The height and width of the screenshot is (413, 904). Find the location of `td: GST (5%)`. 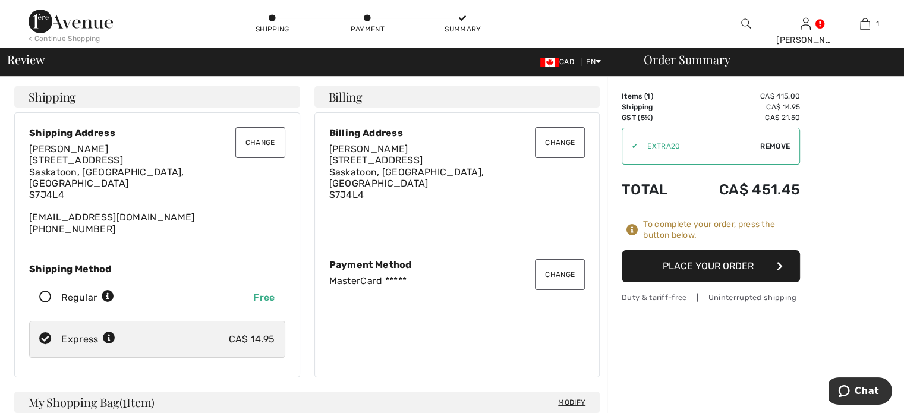

td: GST (5%) is located at coordinates (654, 118).